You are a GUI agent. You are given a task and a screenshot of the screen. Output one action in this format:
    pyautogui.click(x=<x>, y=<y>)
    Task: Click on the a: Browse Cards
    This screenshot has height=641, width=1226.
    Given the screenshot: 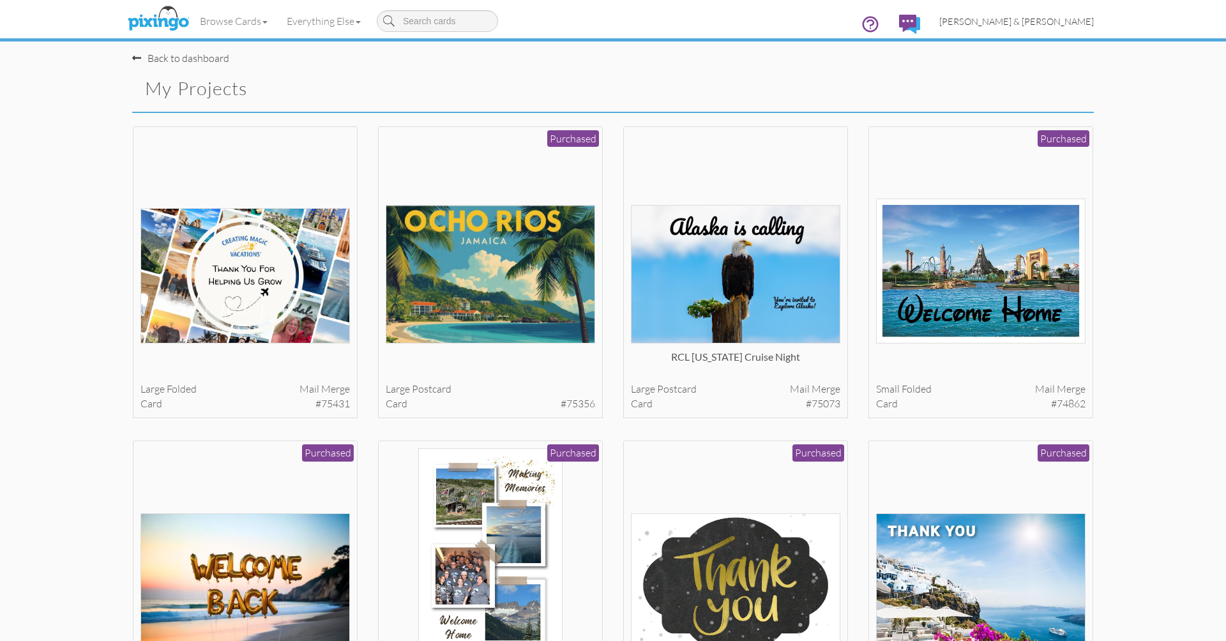 What is the action you would take?
    pyautogui.click(x=234, y=21)
    